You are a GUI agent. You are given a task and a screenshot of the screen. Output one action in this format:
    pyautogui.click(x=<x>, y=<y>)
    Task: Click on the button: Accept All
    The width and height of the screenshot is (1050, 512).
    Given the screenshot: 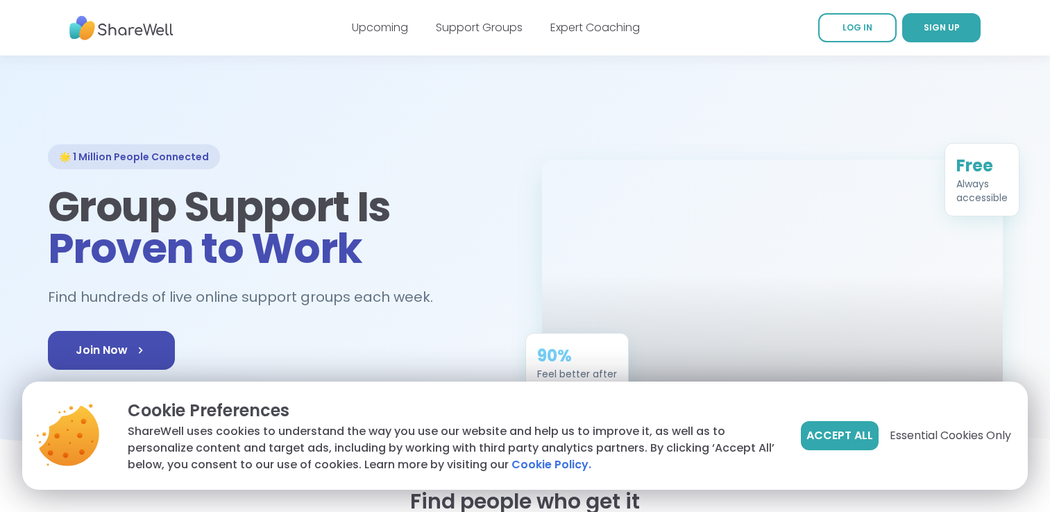 What is the action you would take?
    pyautogui.click(x=840, y=436)
    